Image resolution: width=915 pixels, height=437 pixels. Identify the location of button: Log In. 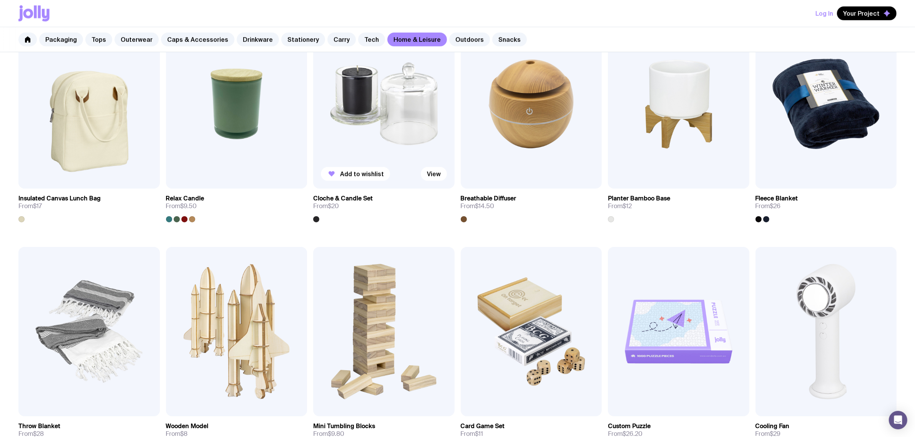
(824, 13).